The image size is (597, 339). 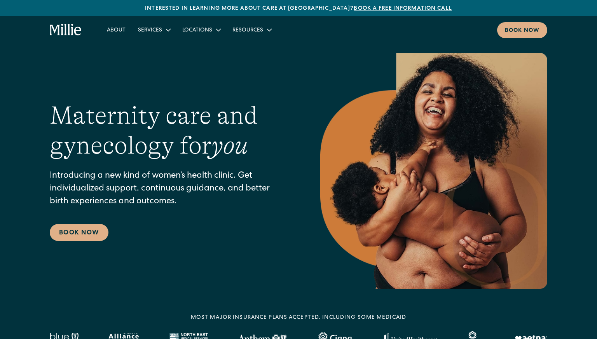 What do you see at coordinates (403, 9) in the screenshot?
I see `a: Book a free information call` at bounding box center [403, 9].